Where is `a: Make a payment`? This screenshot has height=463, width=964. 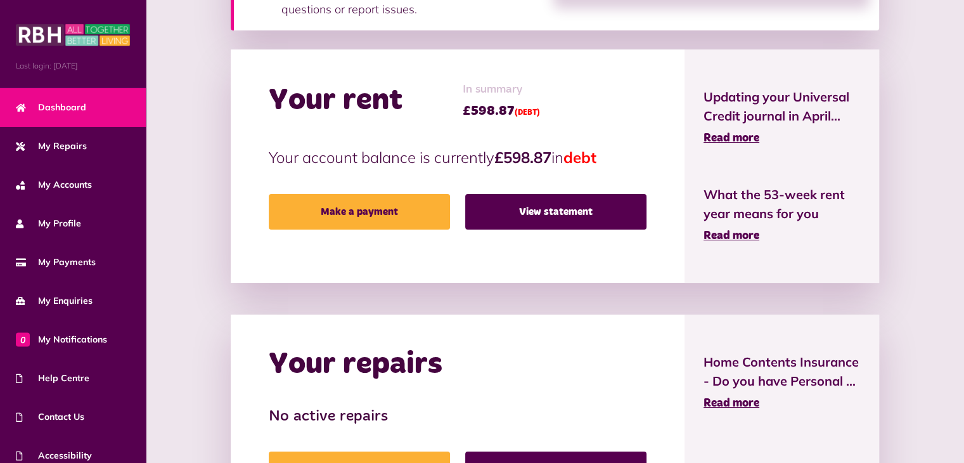
a: Make a payment is located at coordinates (359, 212).